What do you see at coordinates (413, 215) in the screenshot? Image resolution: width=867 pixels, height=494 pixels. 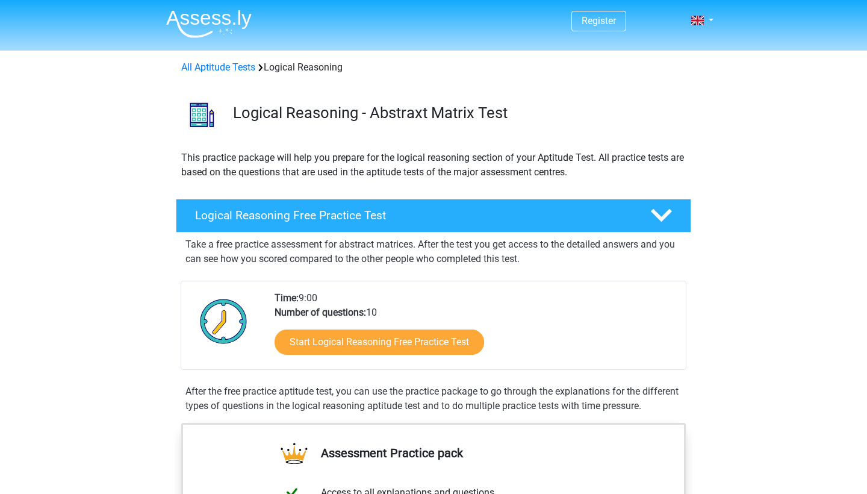 I see `h4: Logical Reasoning Free Practice Test` at bounding box center [413, 215].